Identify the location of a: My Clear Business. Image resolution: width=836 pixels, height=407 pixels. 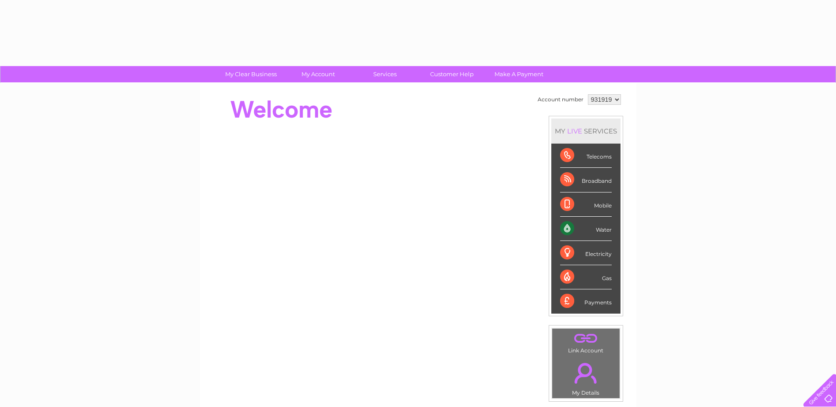
(251, 74).